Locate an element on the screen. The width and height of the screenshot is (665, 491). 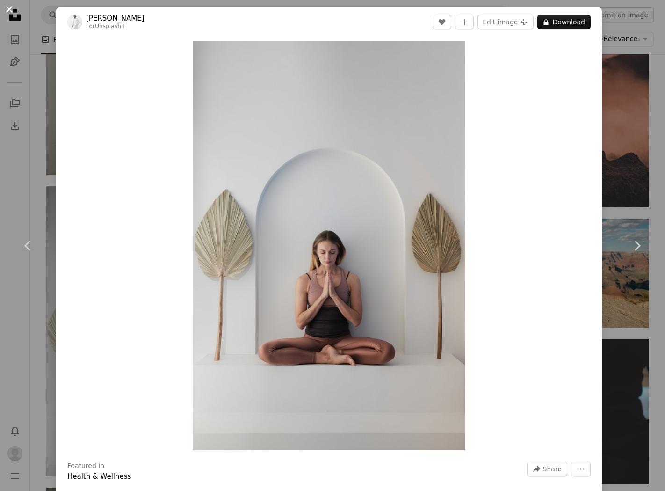
button: More Actions is located at coordinates (581, 469).